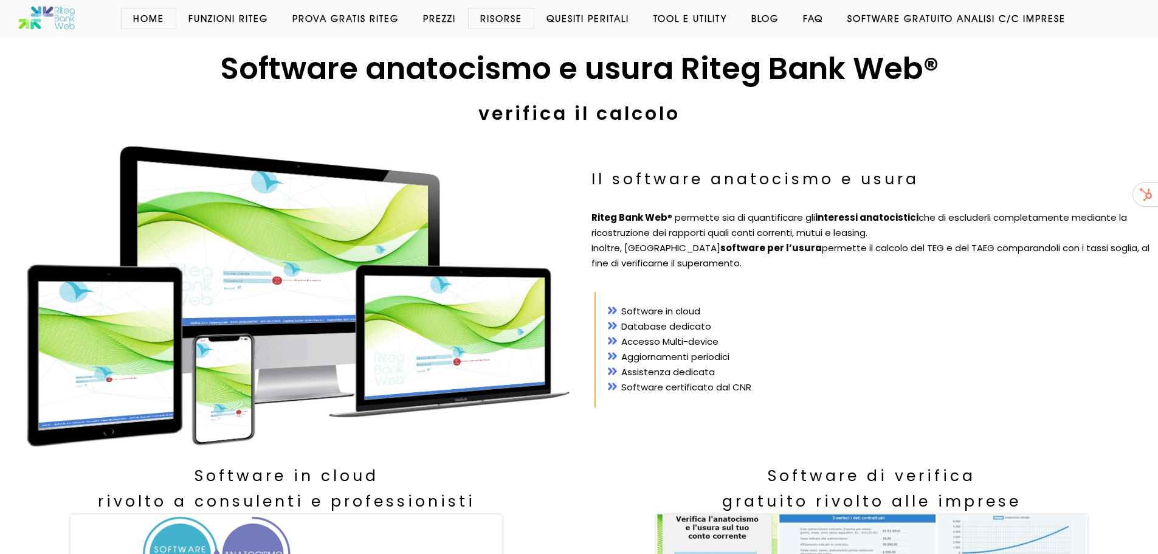 This screenshot has height=554, width=1158. I want to click on h3: Il software anatocismo e usura, so click(872, 179).